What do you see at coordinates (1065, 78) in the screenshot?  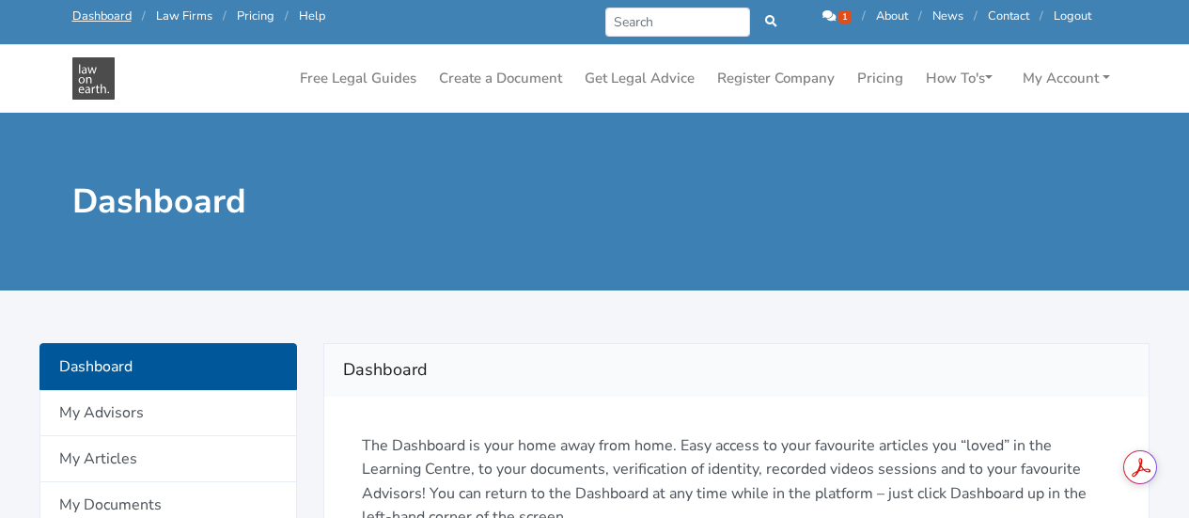 I see `a: My Account` at bounding box center [1065, 78].